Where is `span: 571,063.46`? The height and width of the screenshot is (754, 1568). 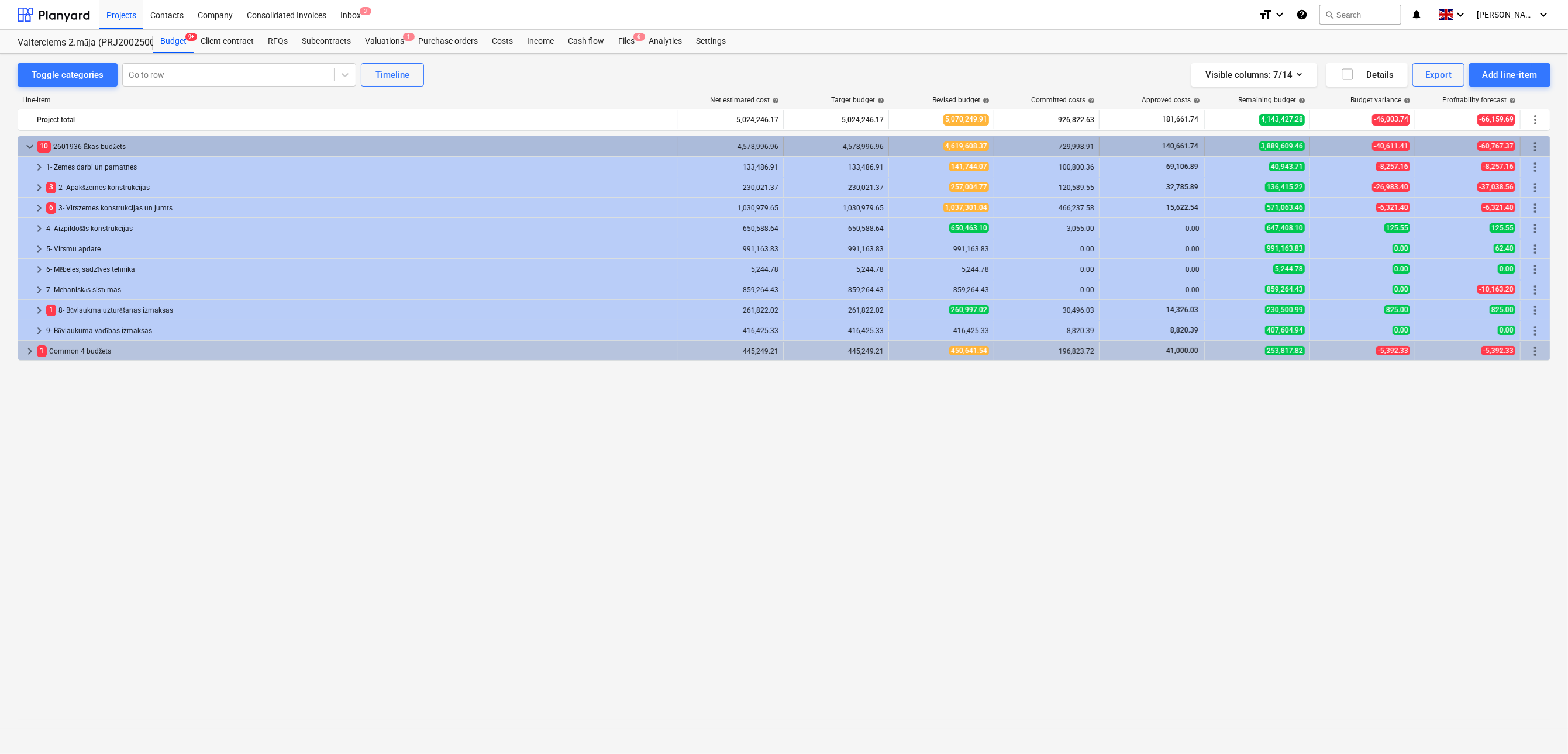
span: 571,063.46 is located at coordinates (1285, 208).